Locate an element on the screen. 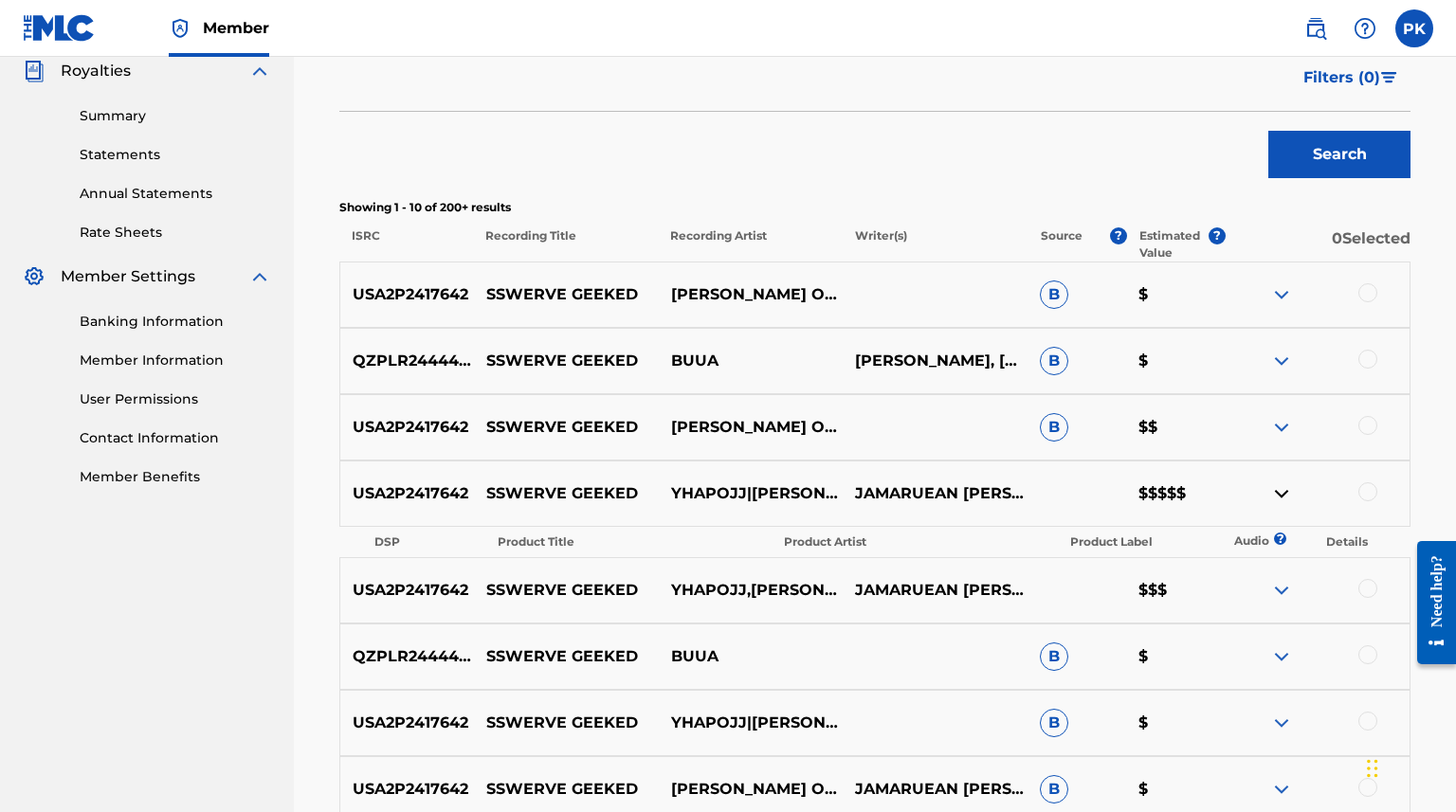 The image size is (1456, 812). p: 0 Selected is located at coordinates (1317, 245).